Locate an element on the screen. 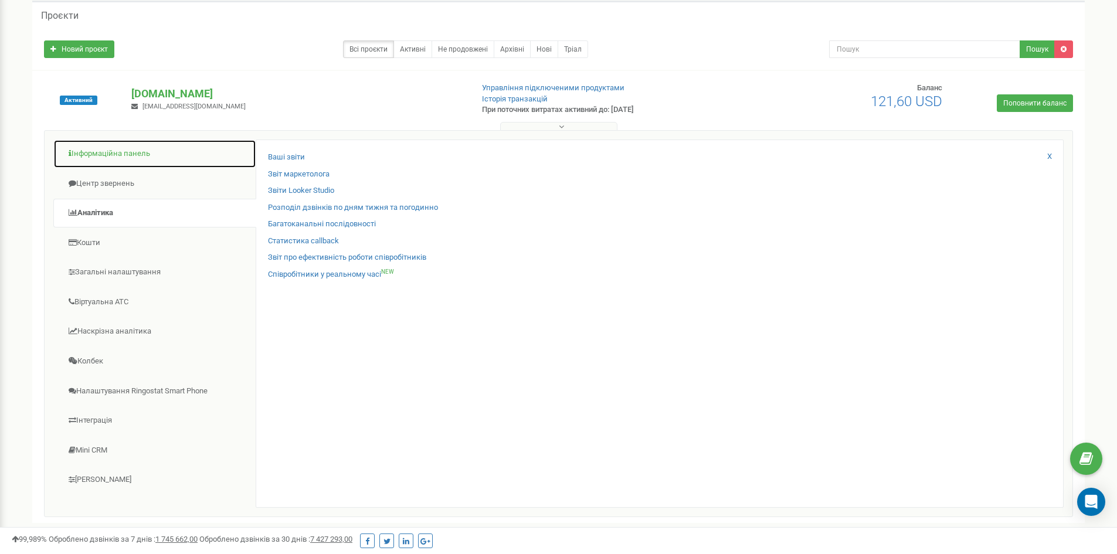 This screenshot has height=554, width=1117. a: Інтеграція is located at coordinates (155, 420).